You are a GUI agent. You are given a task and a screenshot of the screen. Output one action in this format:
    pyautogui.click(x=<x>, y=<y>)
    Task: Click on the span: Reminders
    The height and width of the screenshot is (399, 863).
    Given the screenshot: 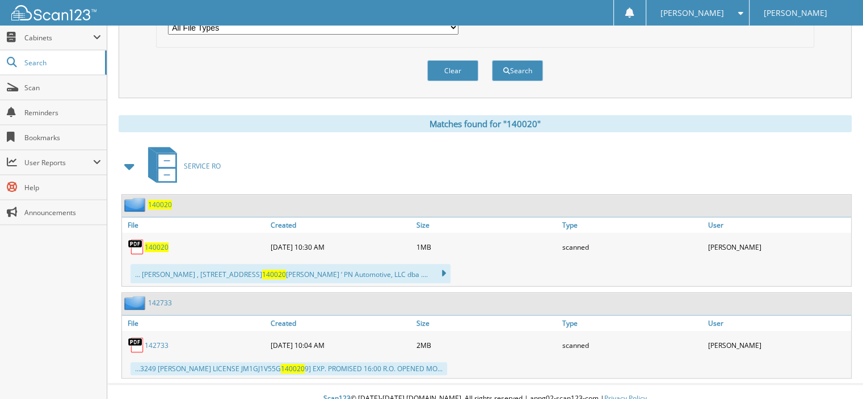 What is the action you would take?
    pyautogui.click(x=62, y=112)
    